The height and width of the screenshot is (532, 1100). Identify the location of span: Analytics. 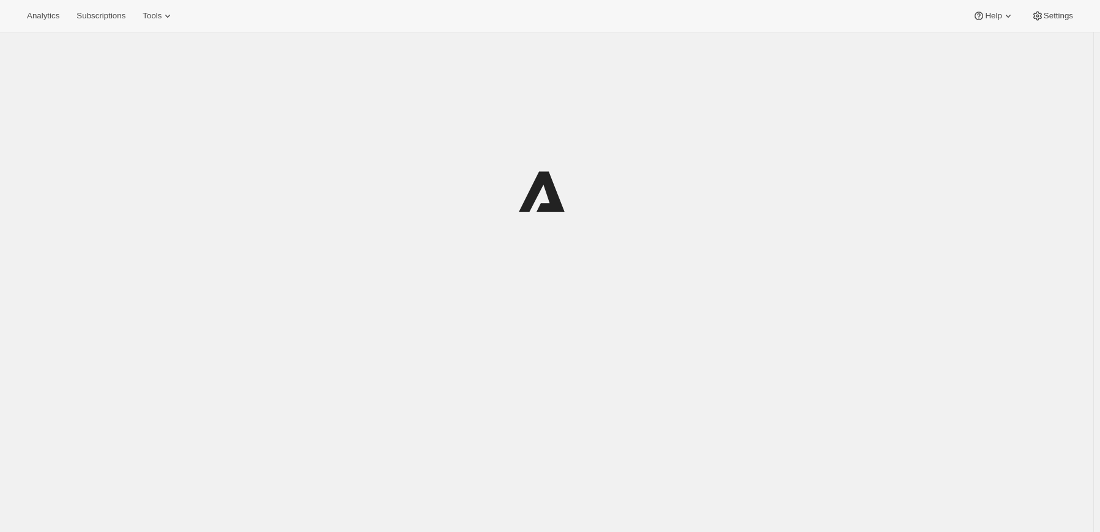
(43, 16).